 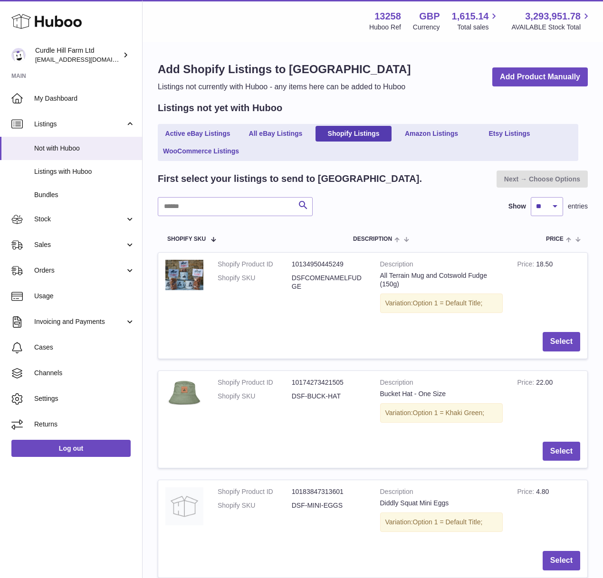 What do you see at coordinates (329, 382) in the screenshot?
I see `dd: 10174273421505` at bounding box center [329, 382].